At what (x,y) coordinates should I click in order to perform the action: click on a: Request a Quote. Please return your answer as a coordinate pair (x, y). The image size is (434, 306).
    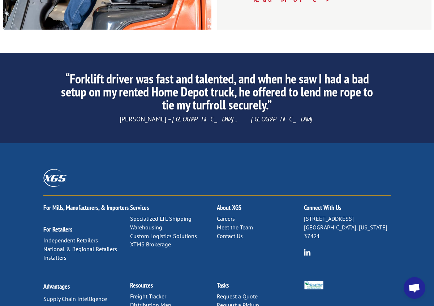
    Looking at the image, I should click on (237, 297).